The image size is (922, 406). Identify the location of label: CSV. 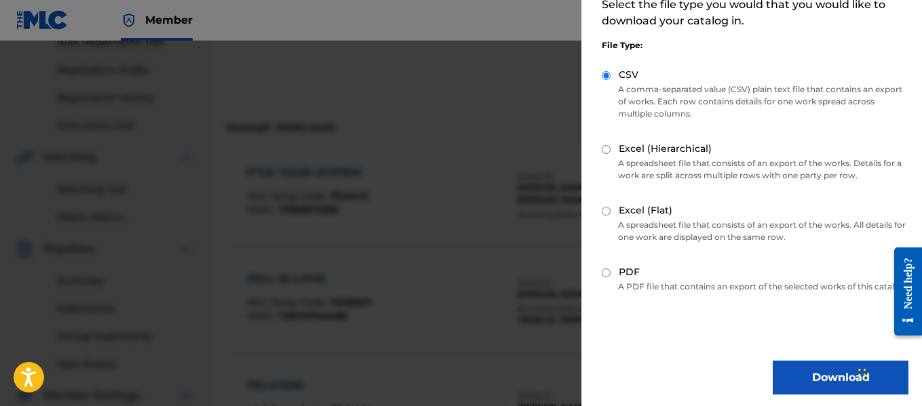
(628, 75).